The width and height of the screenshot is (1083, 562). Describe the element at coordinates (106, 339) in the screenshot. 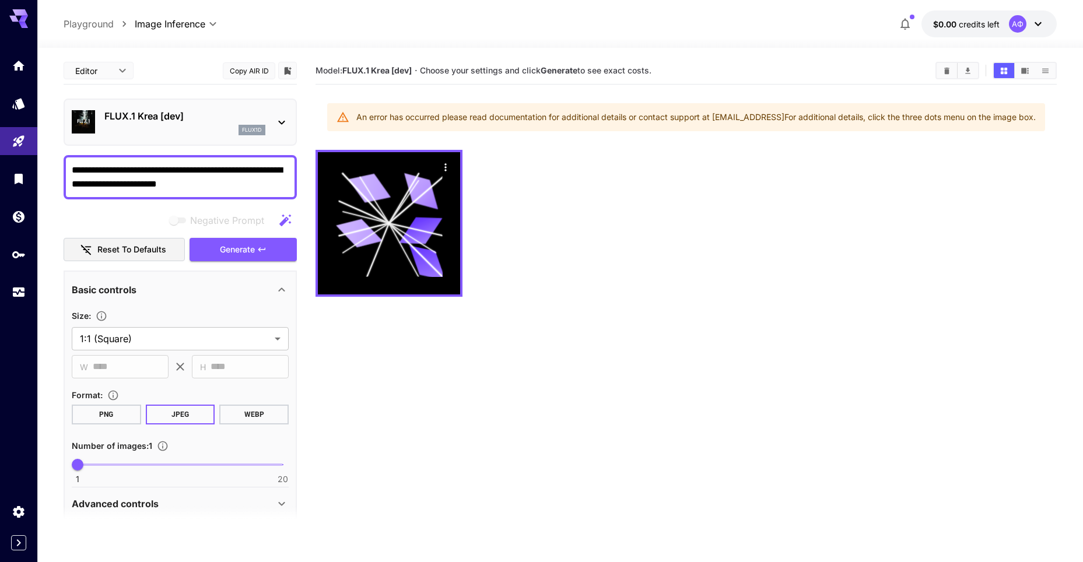

I see `ya-tr-span: 1:1 (Square)` at that location.